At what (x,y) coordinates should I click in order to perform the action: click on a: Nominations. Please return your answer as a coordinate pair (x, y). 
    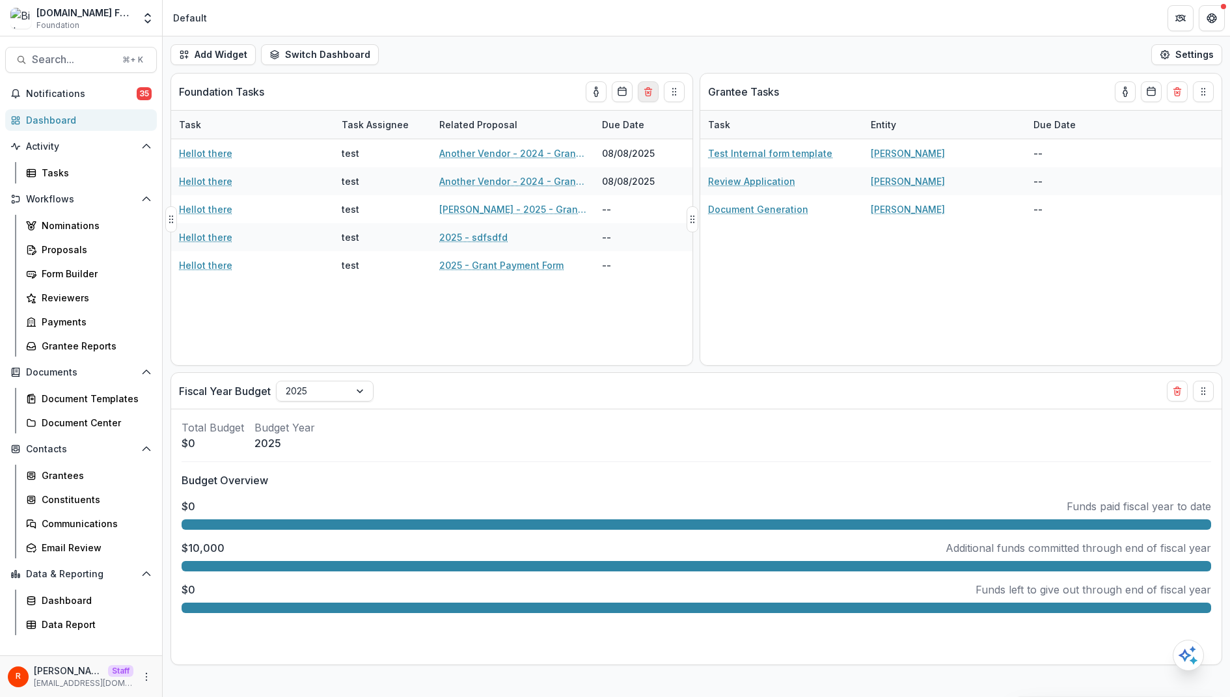
    Looking at the image, I should click on (88, 225).